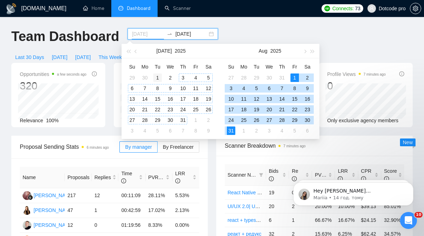 The image size is (424, 236). What do you see at coordinates (231, 99) in the screenshot?
I see `div: 10` at bounding box center [231, 99].